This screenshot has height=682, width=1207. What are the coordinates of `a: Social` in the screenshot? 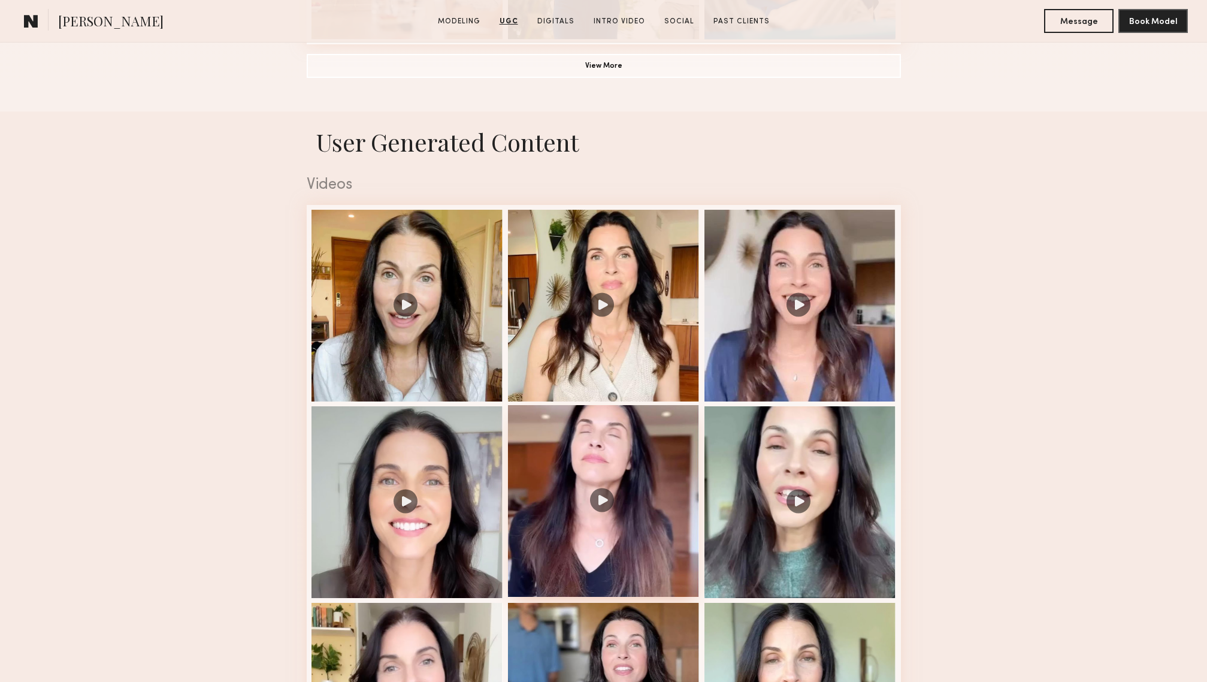 It's located at (679, 22).